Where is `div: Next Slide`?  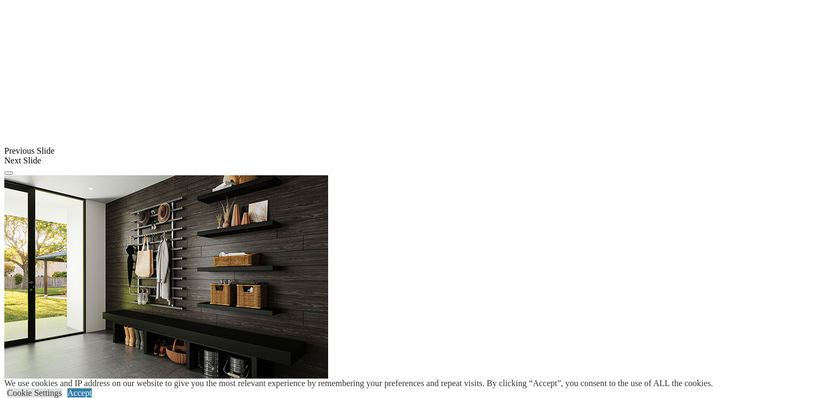
div: Next Slide is located at coordinates (408, 161).